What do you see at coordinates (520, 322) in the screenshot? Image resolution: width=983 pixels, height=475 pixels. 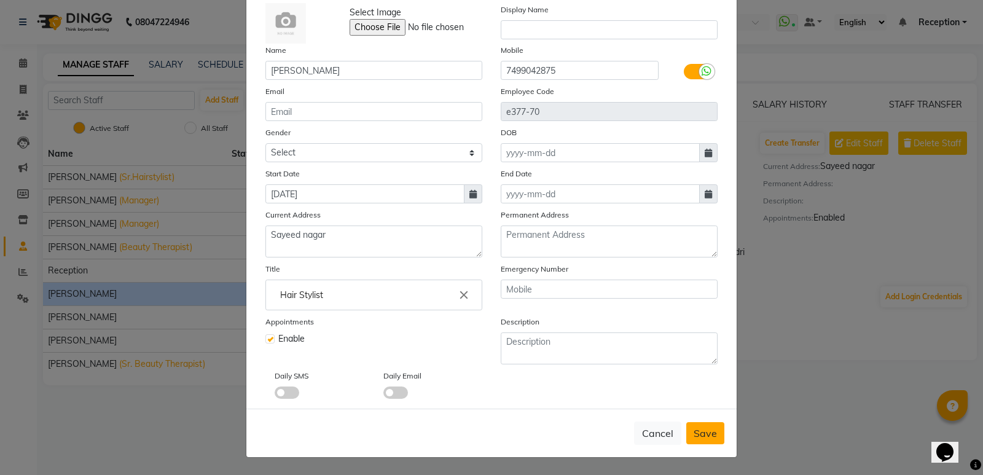 I see `label: Description` at bounding box center [520, 322].